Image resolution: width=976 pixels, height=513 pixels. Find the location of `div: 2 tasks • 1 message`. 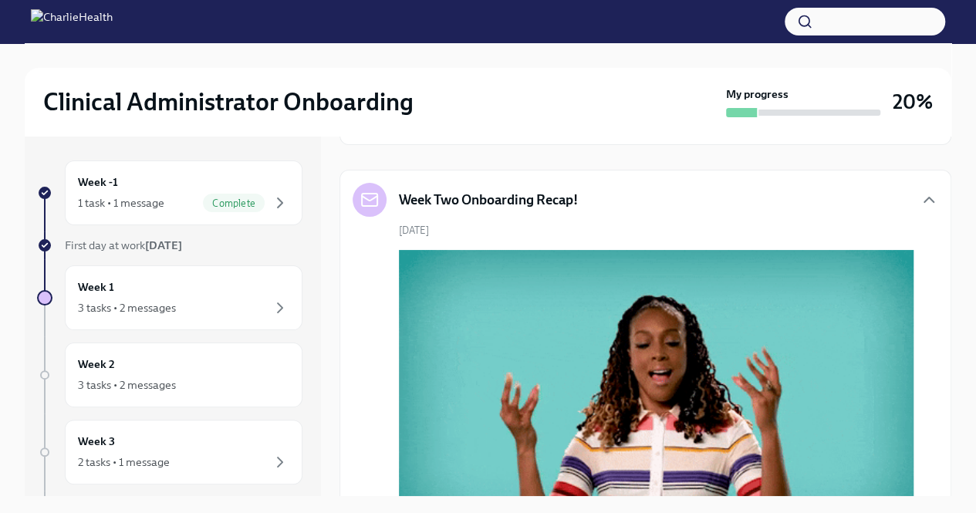

div: 2 tasks • 1 message is located at coordinates (123, 462).